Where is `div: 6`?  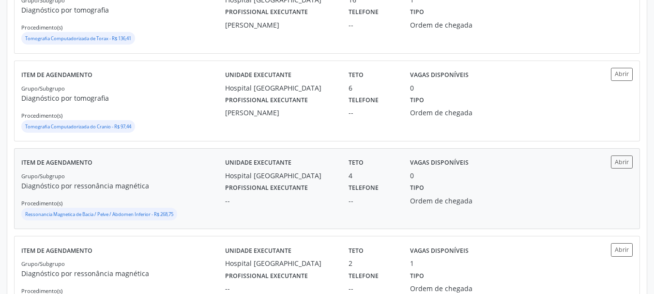 div: 6 is located at coordinates (372, 88).